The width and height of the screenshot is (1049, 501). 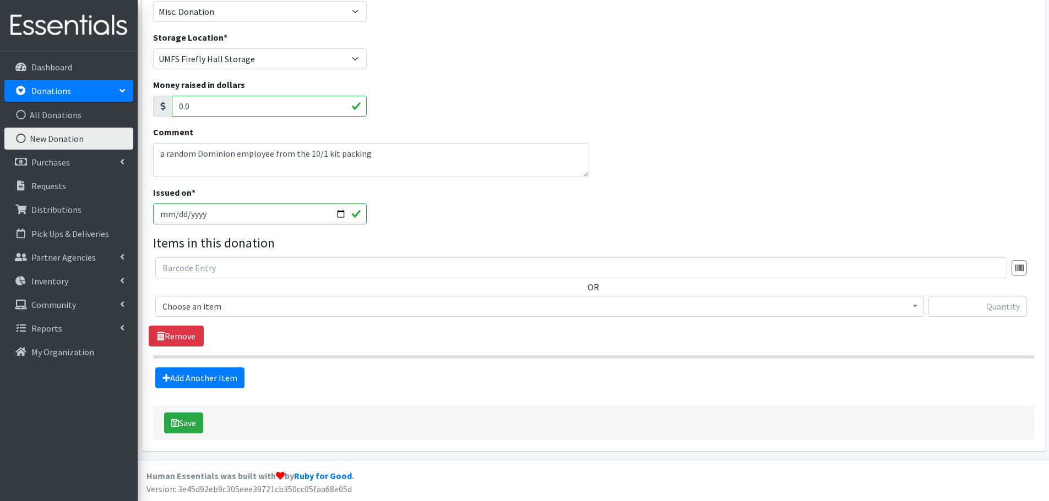 I want to click on legend: Items in this donation, so click(x=593, y=243).